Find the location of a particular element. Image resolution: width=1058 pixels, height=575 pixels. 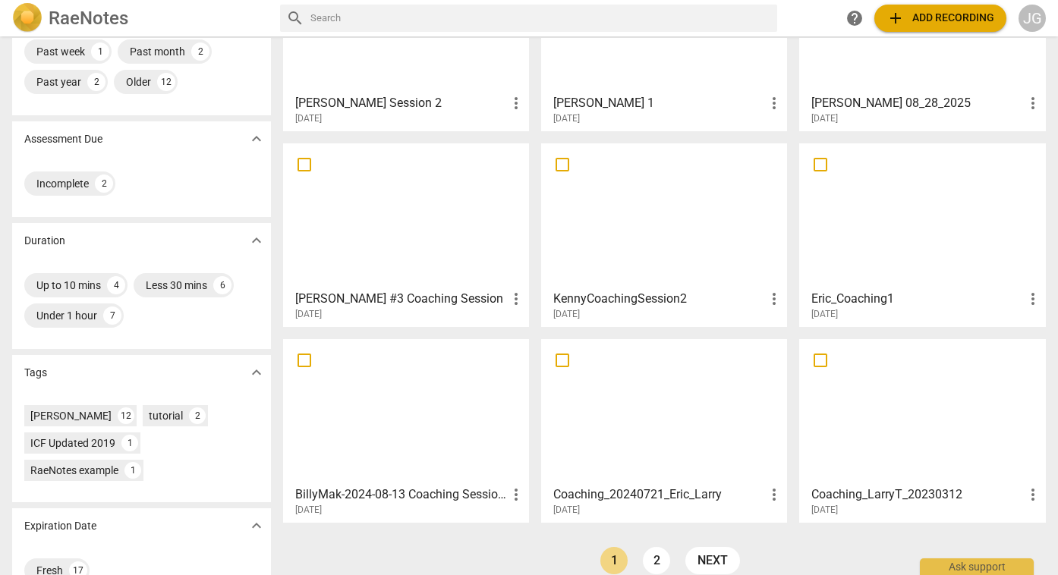

h3: KennyCoachingSession2 is located at coordinates (659, 299).